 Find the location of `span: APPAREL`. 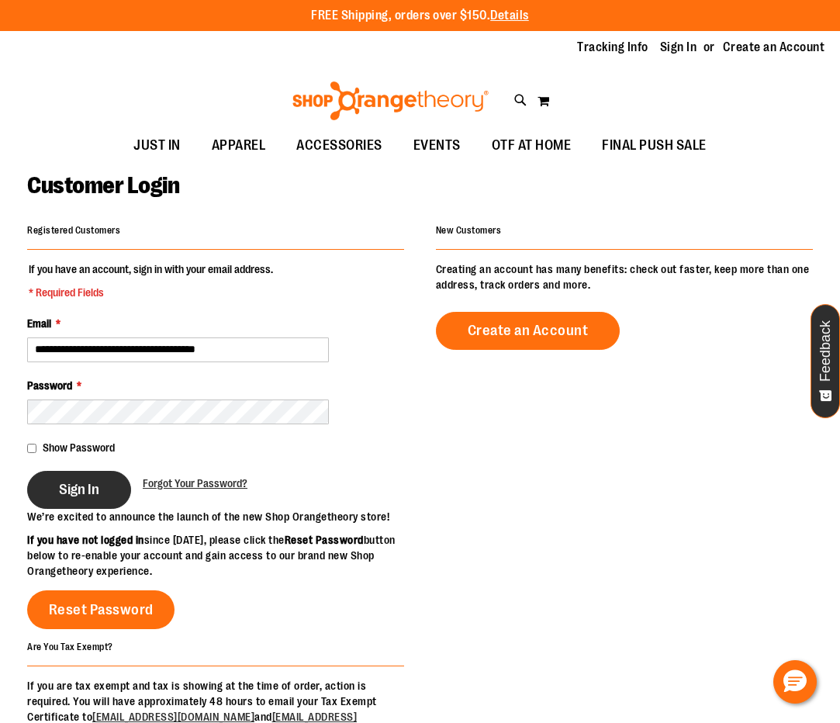

span: APPAREL is located at coordinates (239, 145).